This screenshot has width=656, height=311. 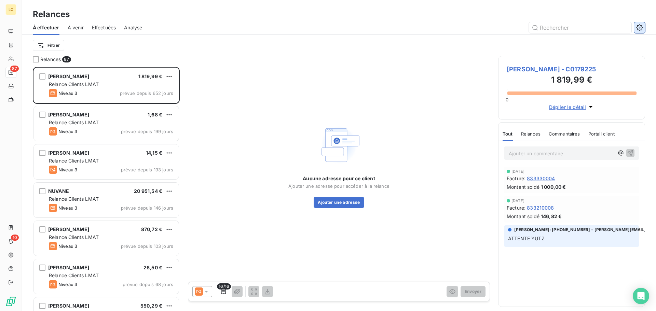 What do you see at coordinates (147, 246) in the screenshot?
I see `span: prévue depuis 103 jours` at bounding box center [147, 246].